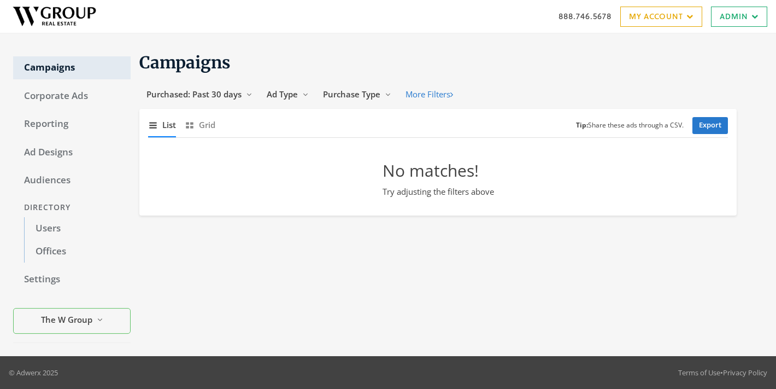 The image size is (776, 389). I want to click on a: Campaigns, so click(72, 68).